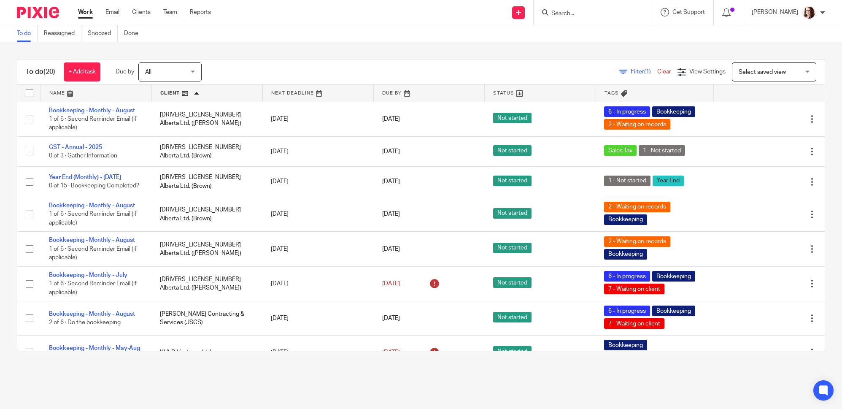  Describe the element at coordinates (103, 33) in the screenshot. I see `a: Snoozed` at that location.